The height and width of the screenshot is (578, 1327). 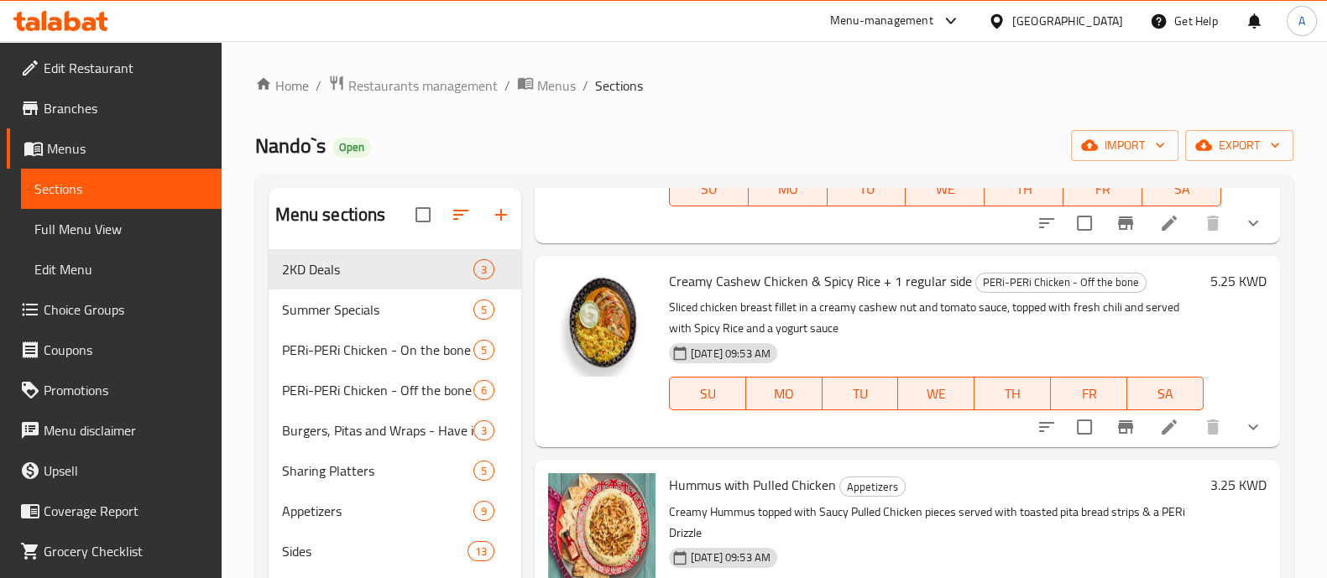 What do you see at coordinates (378, 270) in the screenshot?
I see `span: 2KD Deals` at bounding box center [378, 270].